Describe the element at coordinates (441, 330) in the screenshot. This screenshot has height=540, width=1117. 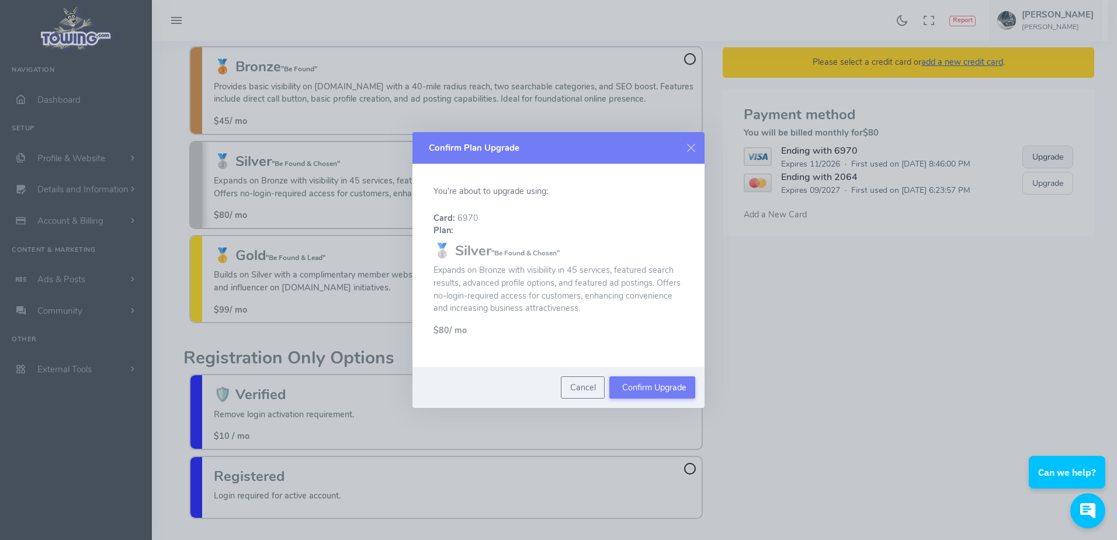
I see `span: $80` at that location.